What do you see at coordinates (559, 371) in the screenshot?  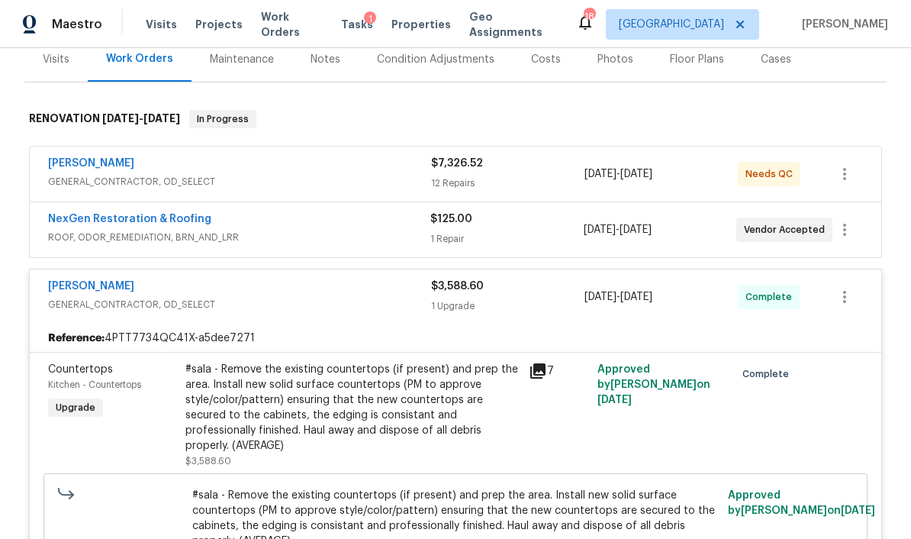 I see `div: 7` at bounding box center [559, 371].